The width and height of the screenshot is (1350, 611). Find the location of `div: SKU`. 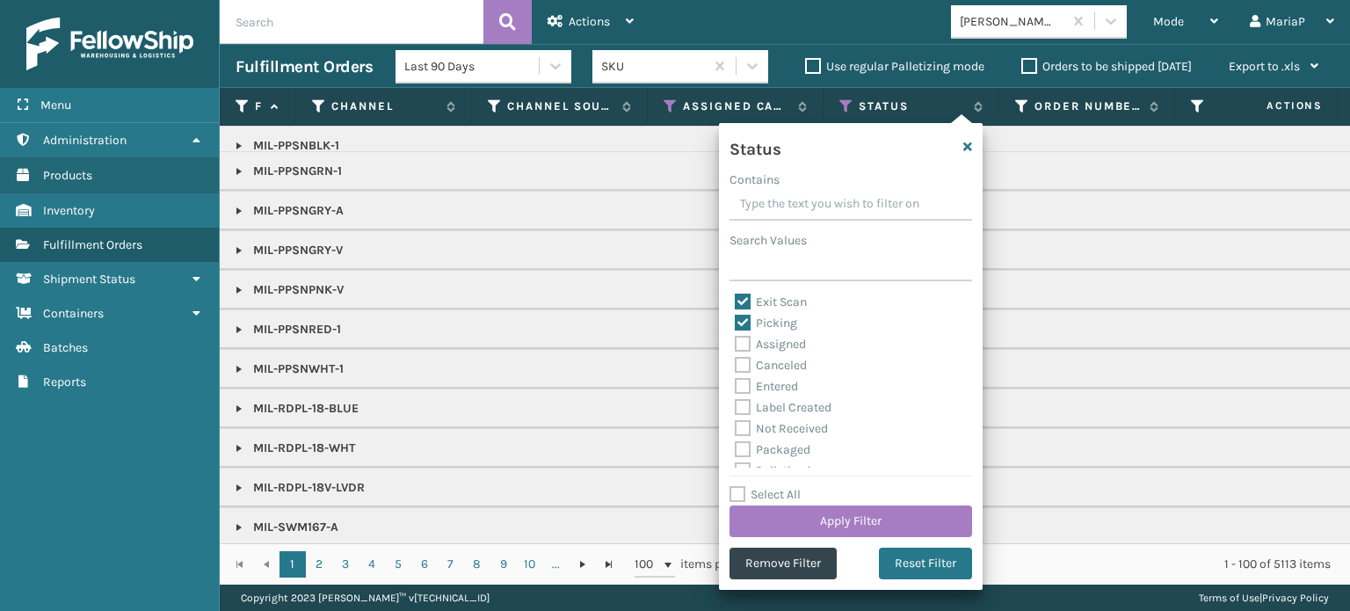

div: SKU is located at coordinates (653, 66).